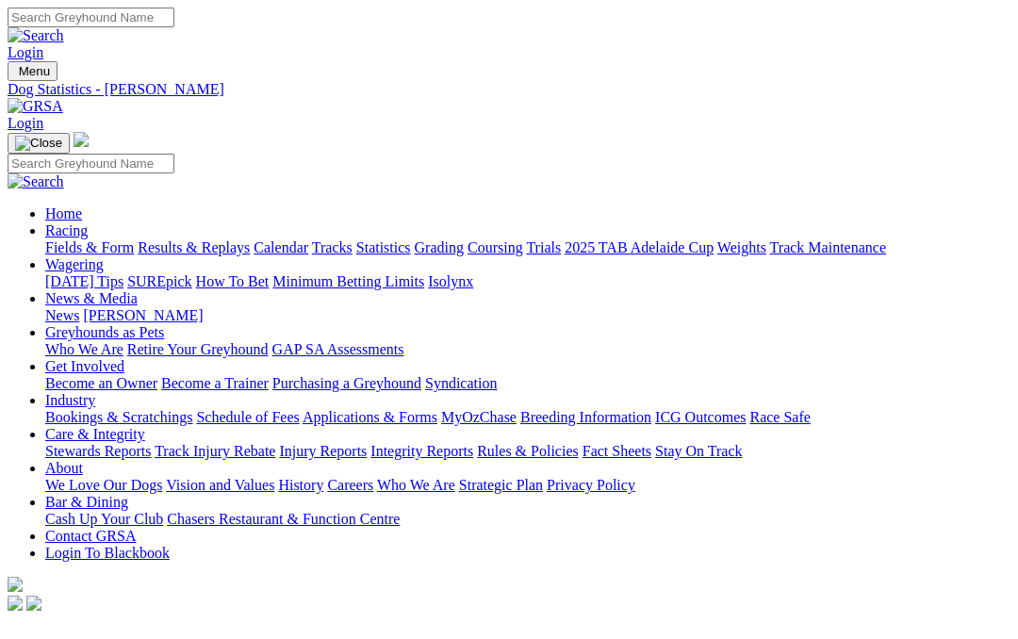 Image resolution: width=1018 pixels, height=639 pixels. What do you see at coordinates (543, 247) in the screenshot?
I see `a: Trials` at bounding box center [543, 247].